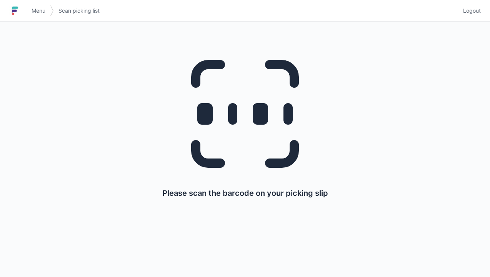 Image resolution: width=490 pixels, height=277 pixels. What do you see at coordinates (245, 193) in the screenshot?
I see `p: Please scan the barcode on your picking slip` at bounding box center [245, 193].